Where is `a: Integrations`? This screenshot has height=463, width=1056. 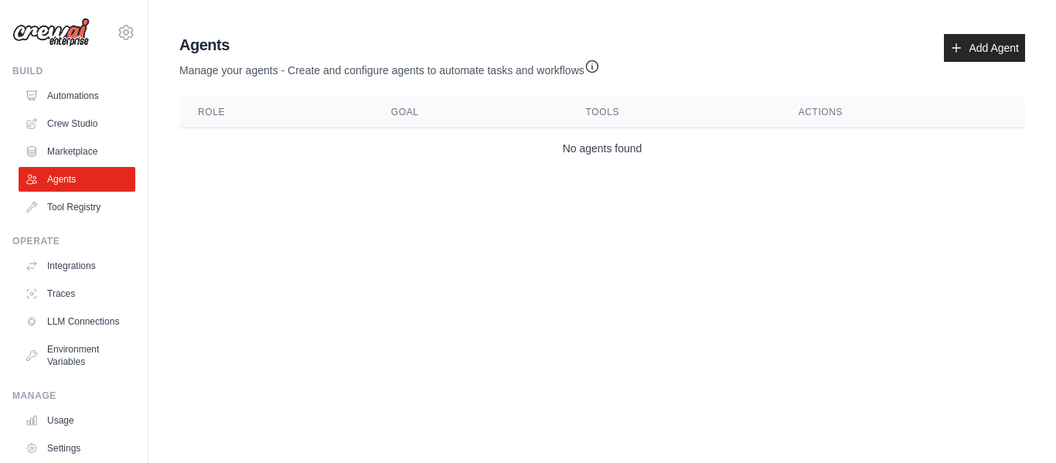 a: Integrations is located at coordinates (77, 266).